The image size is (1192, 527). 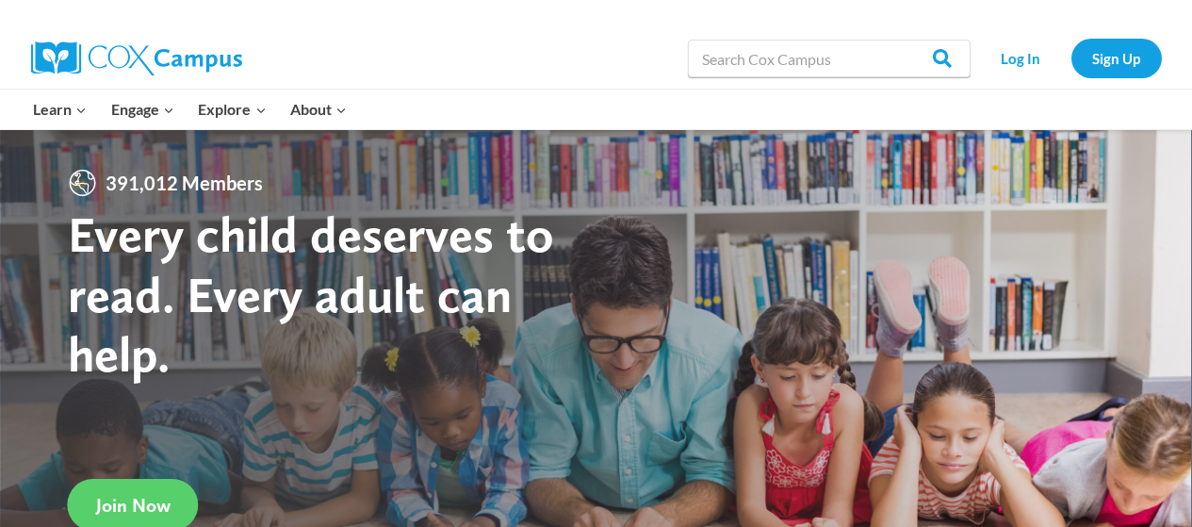 I want to click on span: Learn, so click(x=59, y=109).